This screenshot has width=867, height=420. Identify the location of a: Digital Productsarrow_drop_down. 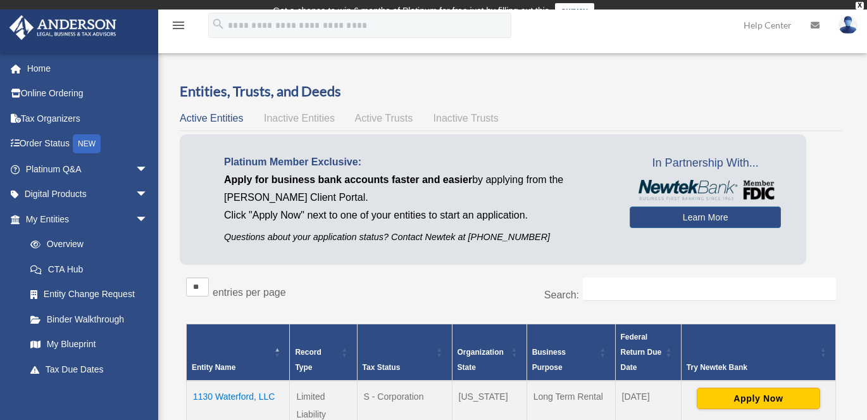
(88, 194).